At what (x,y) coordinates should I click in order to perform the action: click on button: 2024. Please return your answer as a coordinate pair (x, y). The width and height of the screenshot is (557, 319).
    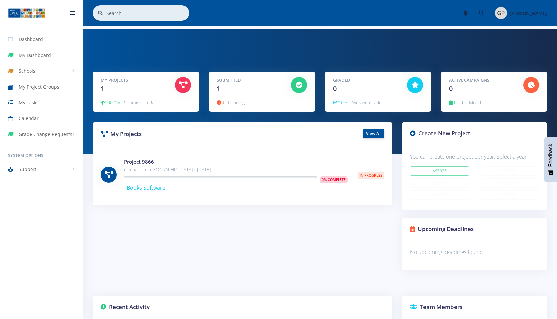
    Looking at the image, I should click on (509, 171).